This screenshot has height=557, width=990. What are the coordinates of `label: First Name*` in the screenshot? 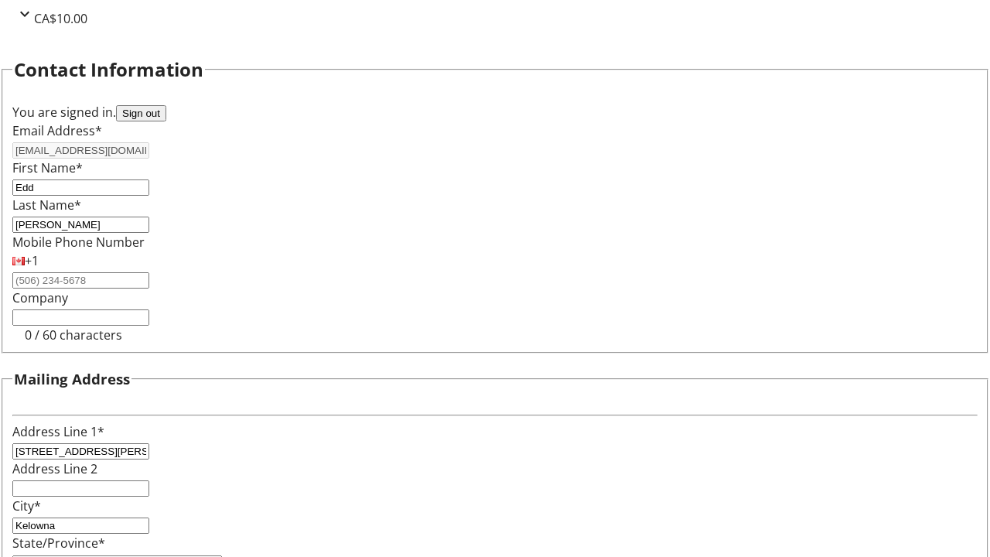 It's located at (47, 168).